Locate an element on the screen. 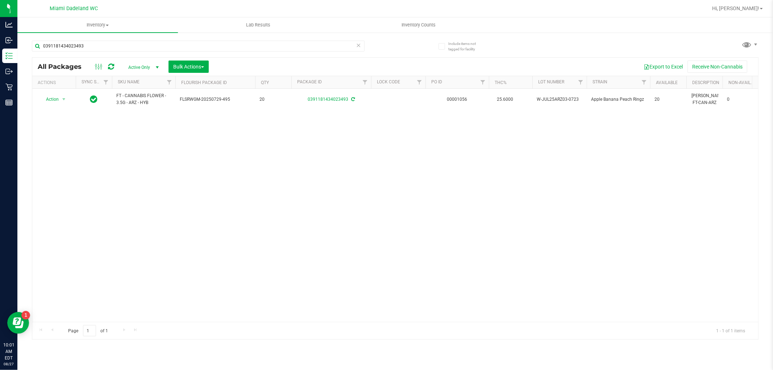  a: Lock Code is located at coordinates (389, 82).